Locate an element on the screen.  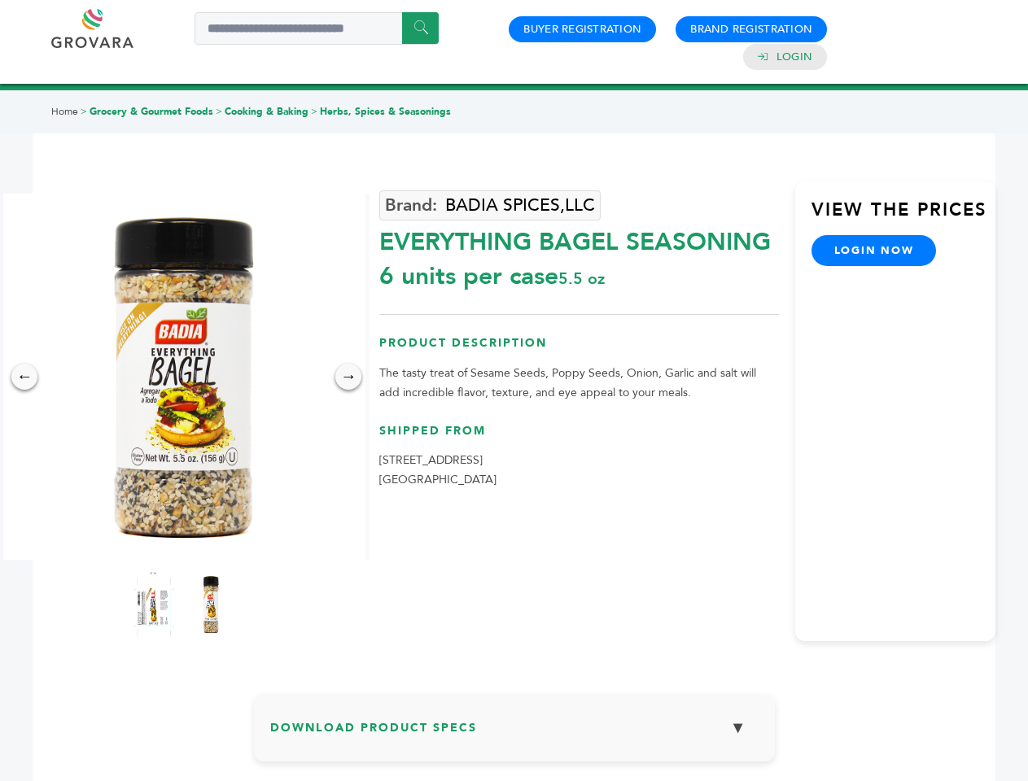
input: Search a product or brand... is located at coordinates (317, 28).